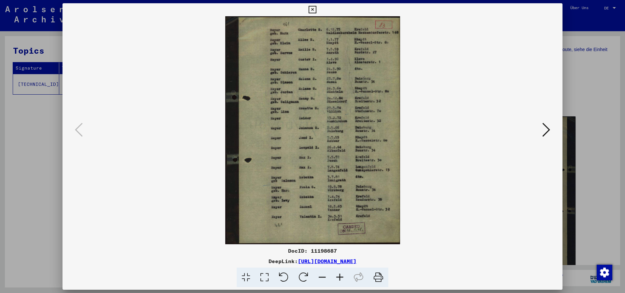 This screenshot has width=625, height=293. I want to click on div: DocID: 11198687, so click(312, 251).